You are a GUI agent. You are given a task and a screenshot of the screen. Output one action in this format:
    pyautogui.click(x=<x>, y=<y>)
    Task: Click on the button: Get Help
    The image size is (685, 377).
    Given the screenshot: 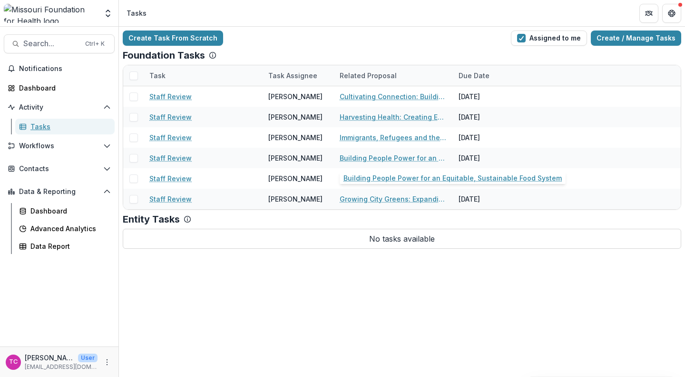 What is the action you would take?
    pyautogui.click(x=672, y=13)
    